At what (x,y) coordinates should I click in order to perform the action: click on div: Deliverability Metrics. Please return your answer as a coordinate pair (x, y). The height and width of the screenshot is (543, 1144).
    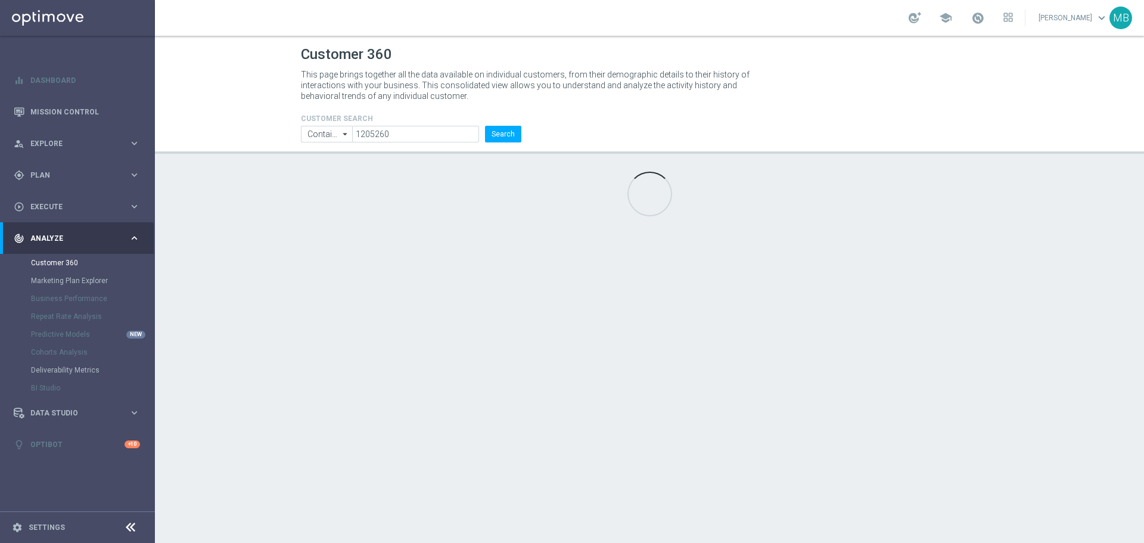
    Looking at the image, I should click on (92, 370).